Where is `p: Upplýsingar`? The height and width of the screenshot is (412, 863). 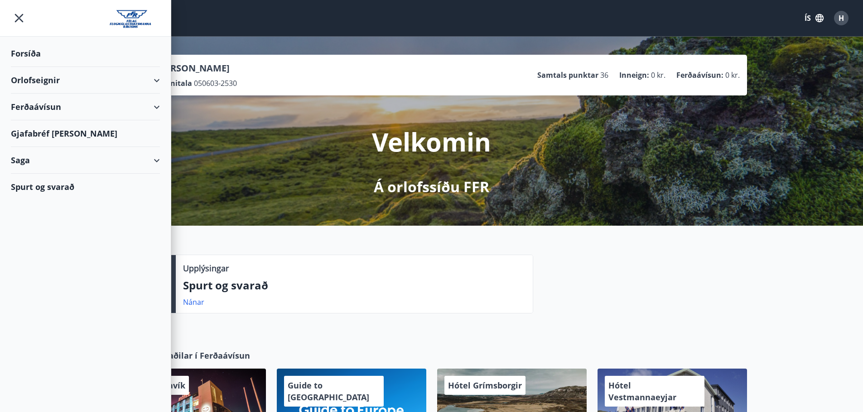
p: Upplýsingar is located at coordinates (206, 268).